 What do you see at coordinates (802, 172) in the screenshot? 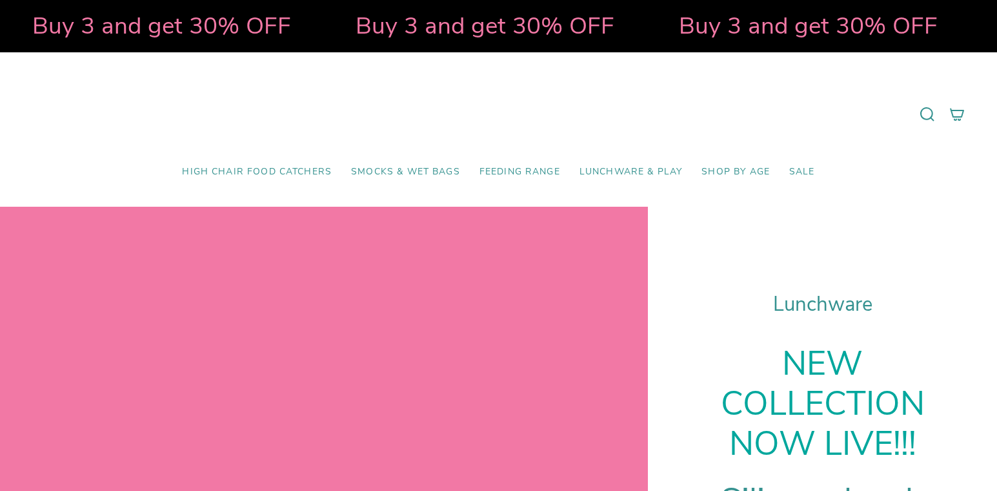
I see `span: SALE` at bounding box center [802, 172].